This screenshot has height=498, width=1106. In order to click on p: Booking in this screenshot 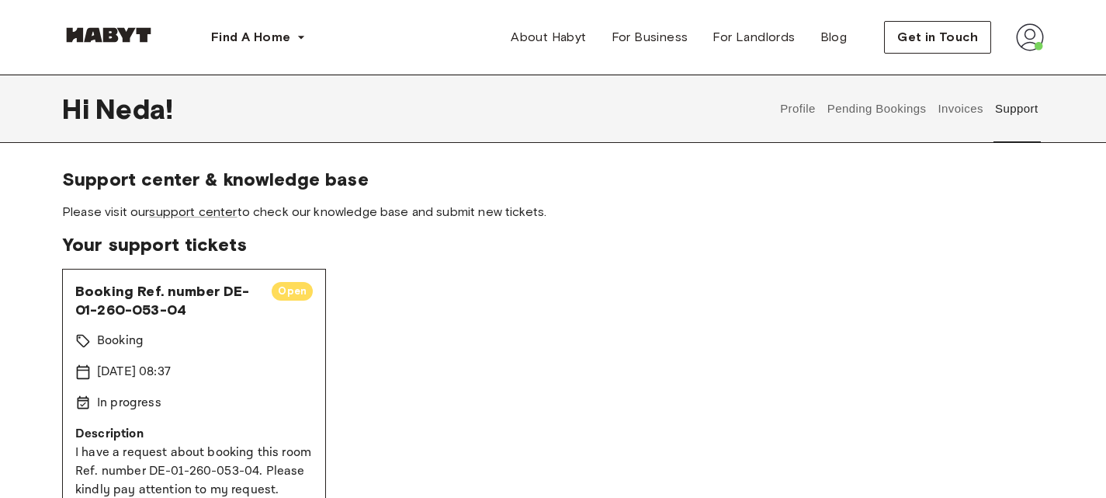, I will do `click(120, 341)`.